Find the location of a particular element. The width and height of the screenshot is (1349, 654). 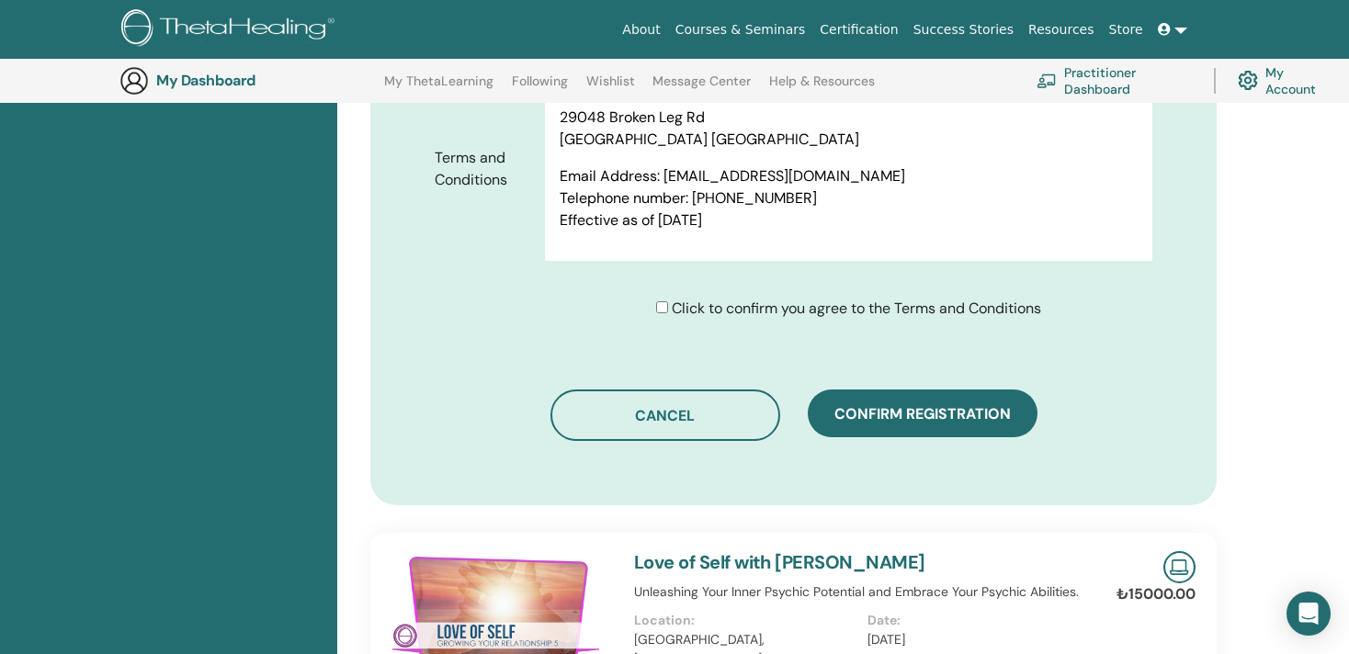

button: Cancel is located at coordinates (665, 415).